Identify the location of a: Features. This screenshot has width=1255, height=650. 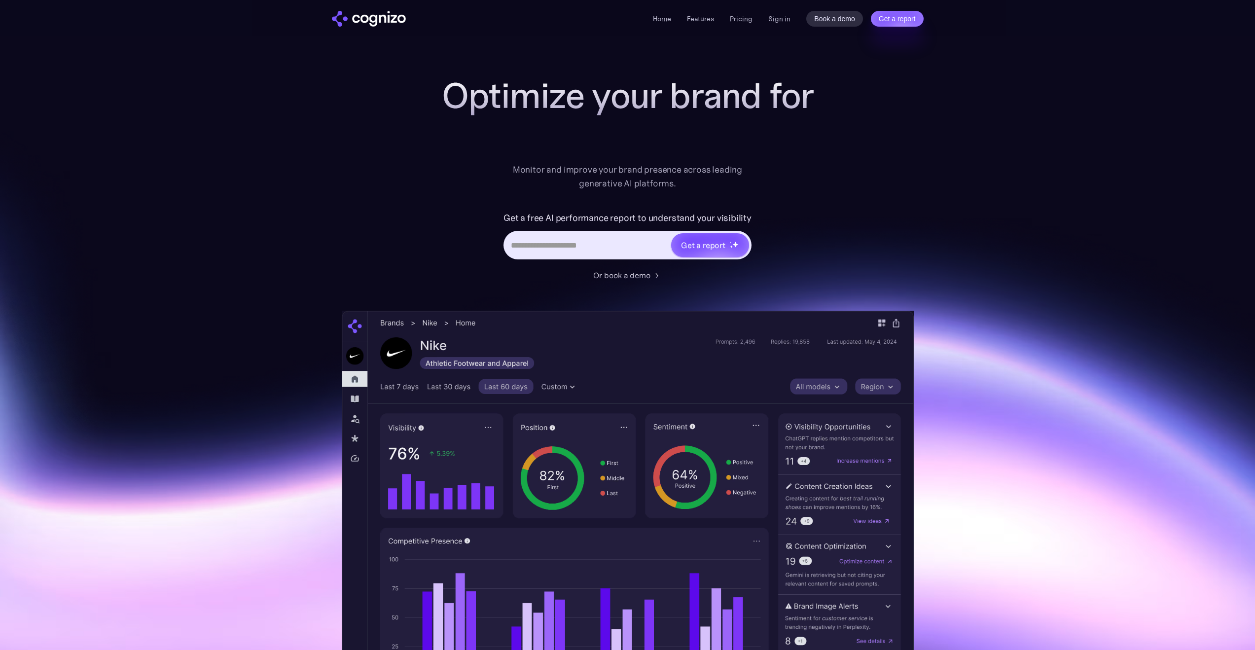
(700, 19).